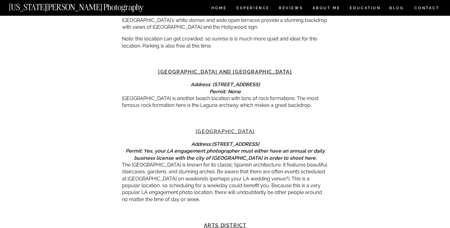 Image resolution: width=450 pixels, height=228 pixels. I want to click on a: REVIEWS, so click(290, 9).